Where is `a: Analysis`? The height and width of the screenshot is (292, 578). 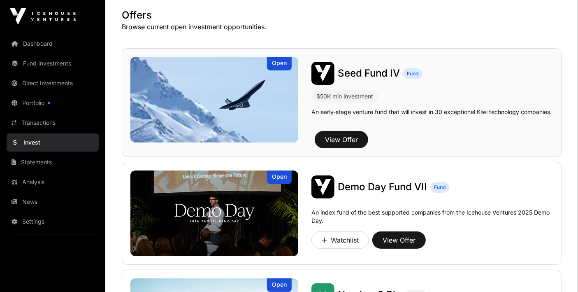 a: Analysis is located at coordinates (53, 182).